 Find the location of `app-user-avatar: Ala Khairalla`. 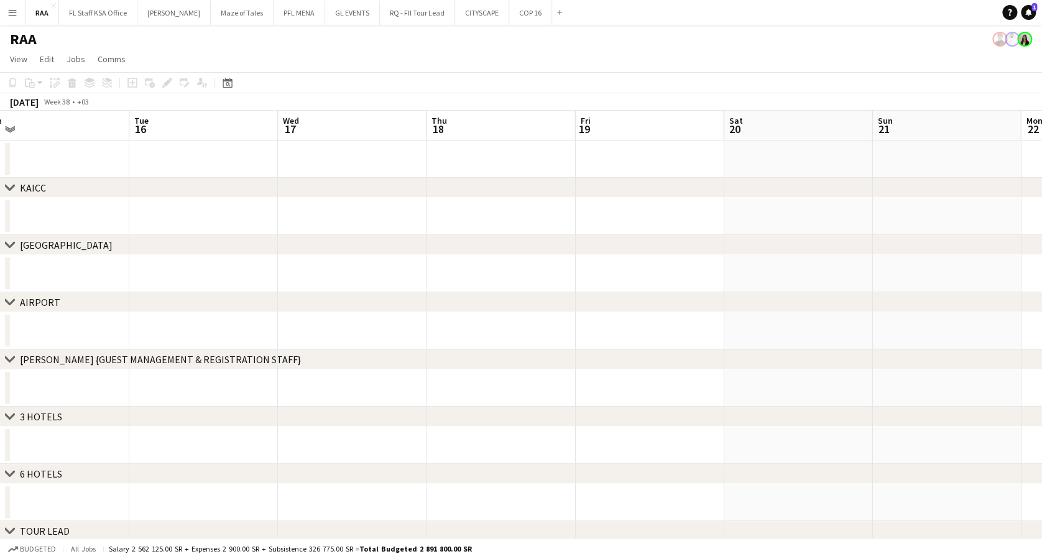

app-user-avatar: Ala Khairalla is located at coordinates (1024, 39).